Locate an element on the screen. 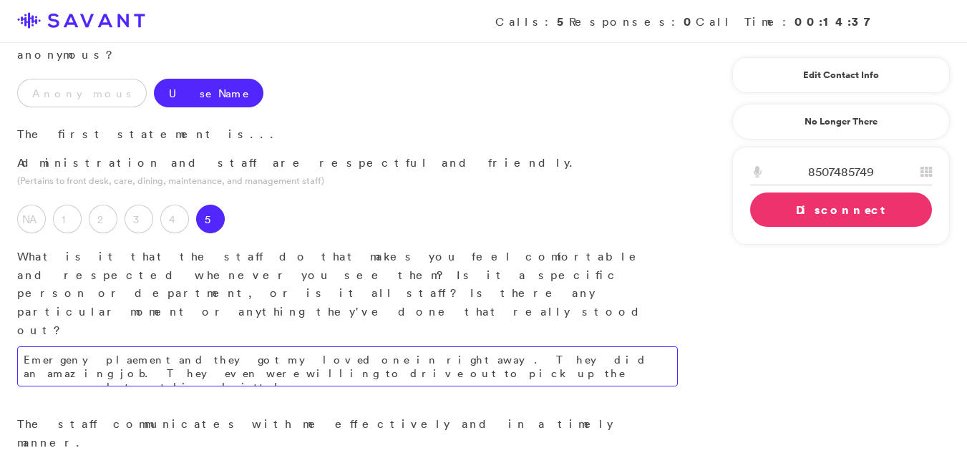 The height and width of the screenshot is (453, 967). a: Edit Contact Info is located at coordinates (841, 75).